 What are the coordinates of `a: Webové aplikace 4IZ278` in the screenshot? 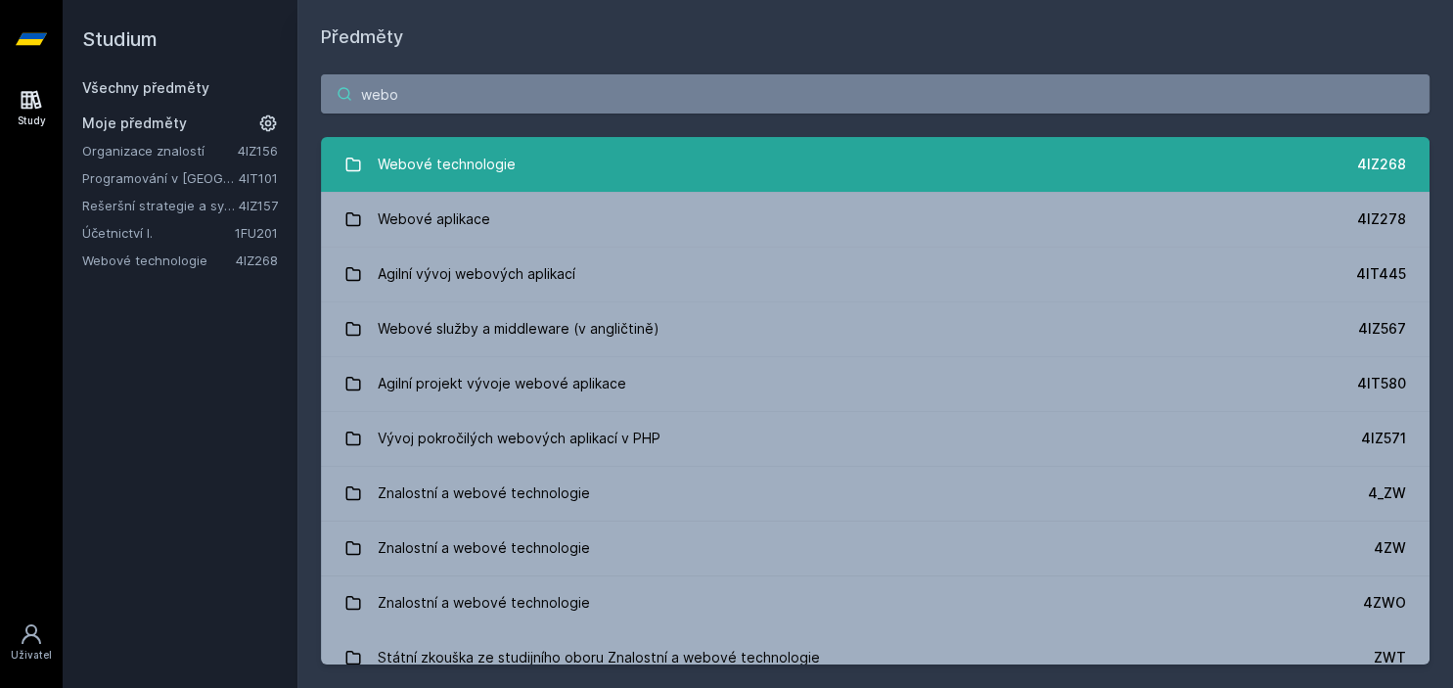 It's located at (874, 219).